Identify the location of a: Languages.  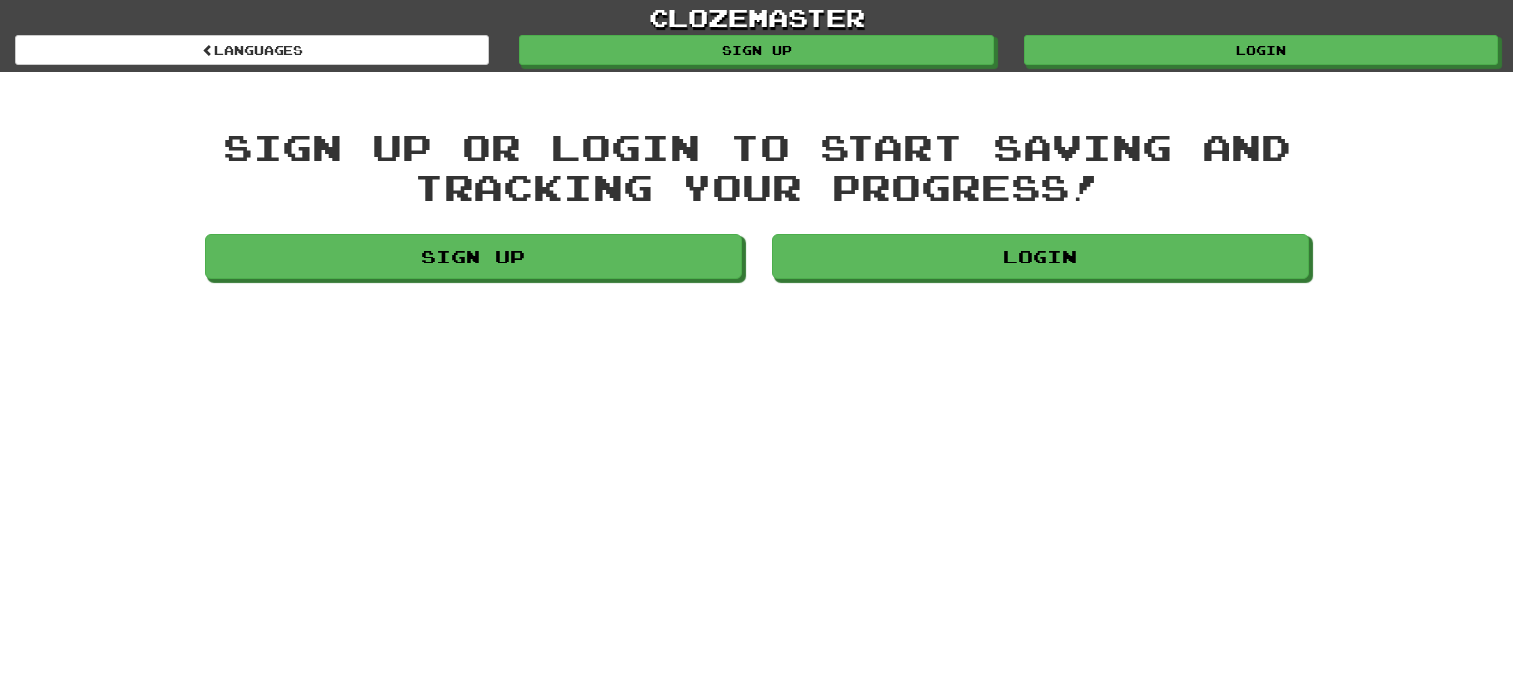
(252, 50).